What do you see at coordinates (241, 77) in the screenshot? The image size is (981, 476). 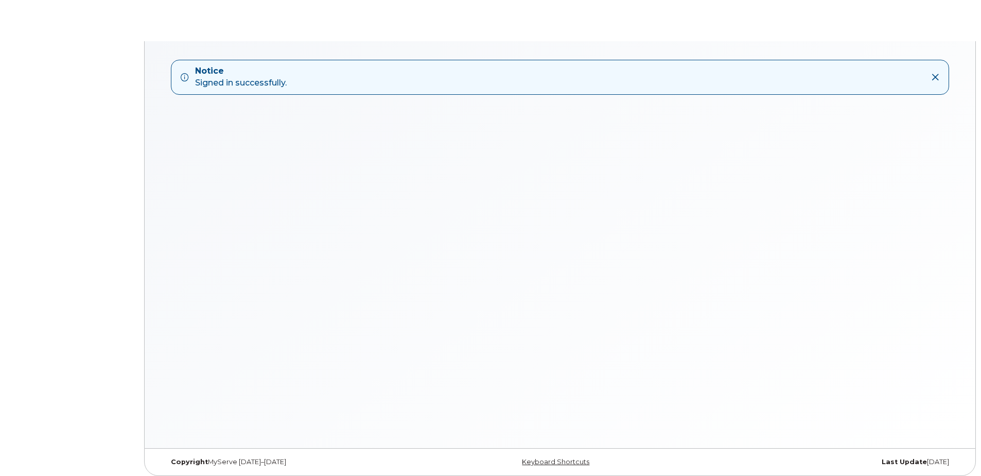 I see `div: Signed in successfully.` at bounding box center [241, 77].